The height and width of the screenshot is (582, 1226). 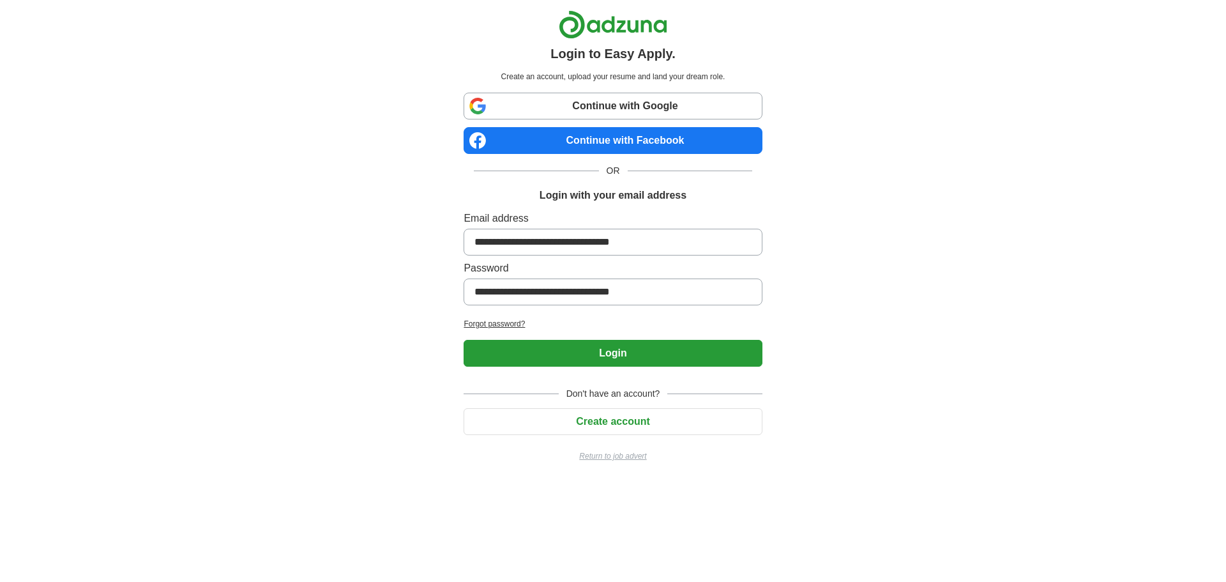 I want to click on h1: Login to Easy Apply., so click(x=613, y=54).